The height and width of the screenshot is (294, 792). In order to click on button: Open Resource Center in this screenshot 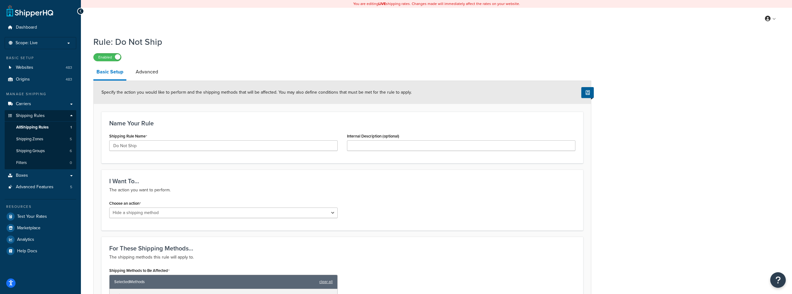, I will do `click(778, 280)`.